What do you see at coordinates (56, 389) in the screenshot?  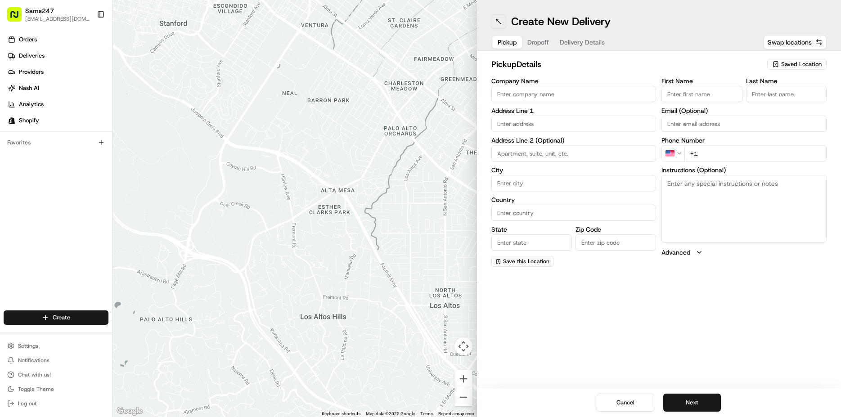 I see `button: Toggle Theme` at bounding box center [56, 389].